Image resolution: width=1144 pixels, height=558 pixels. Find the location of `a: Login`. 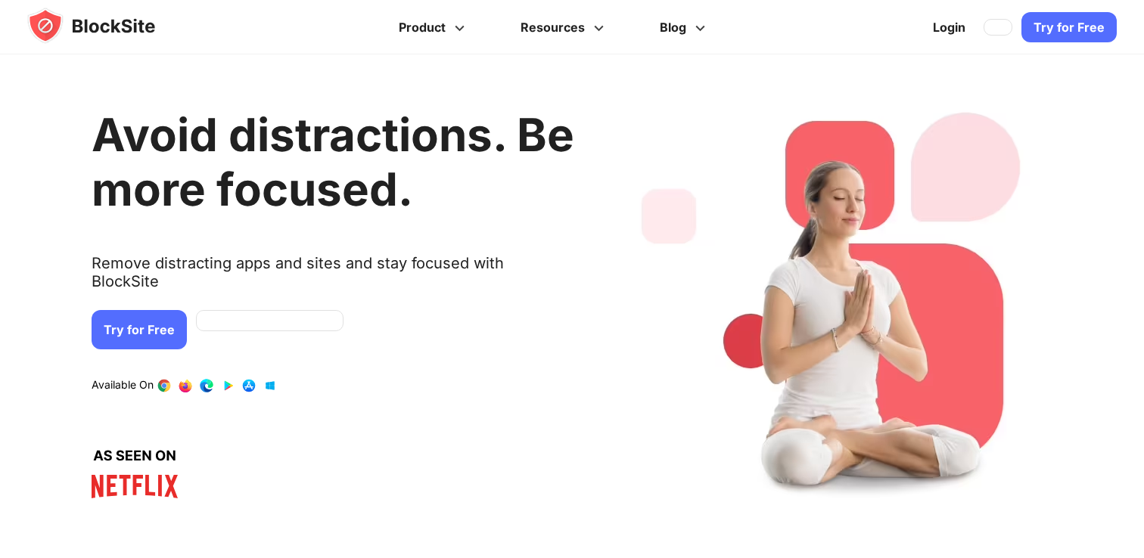

a: Login is located at coordinates (948, 27).